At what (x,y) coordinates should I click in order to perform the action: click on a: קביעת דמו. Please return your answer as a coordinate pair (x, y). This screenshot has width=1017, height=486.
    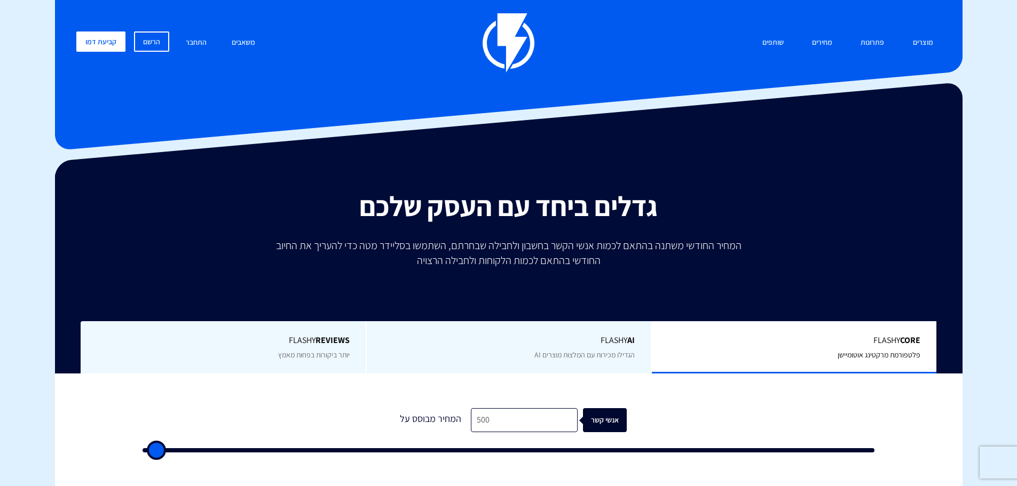
    Looking at the image, I should click on (101, 42).